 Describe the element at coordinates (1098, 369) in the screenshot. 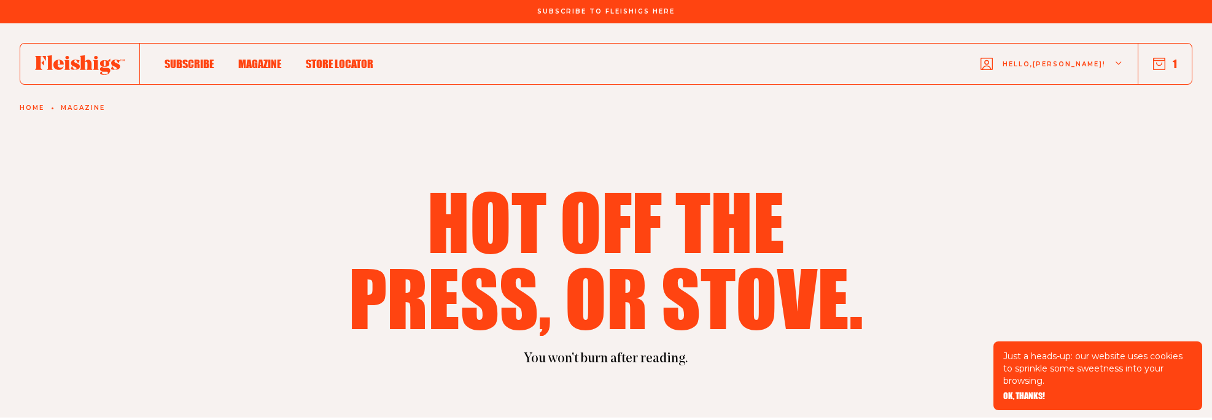

I see `p: Just a heads-up: our website uses cookies to sprinkle some sweetness into your browsing.` at that location.